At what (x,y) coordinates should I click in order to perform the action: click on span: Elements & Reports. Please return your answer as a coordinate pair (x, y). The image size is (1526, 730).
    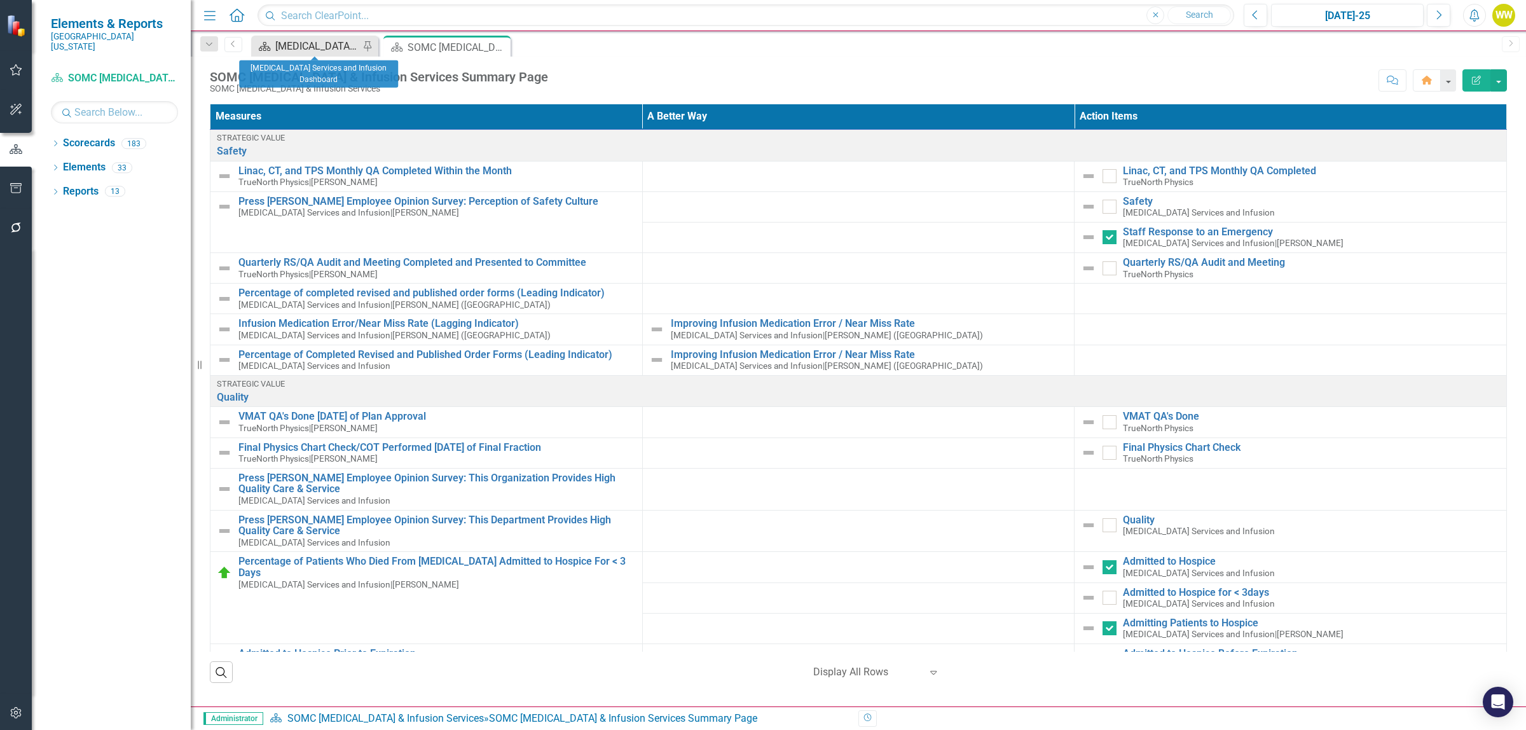
    Looking at the image, I should click on (114, 24).